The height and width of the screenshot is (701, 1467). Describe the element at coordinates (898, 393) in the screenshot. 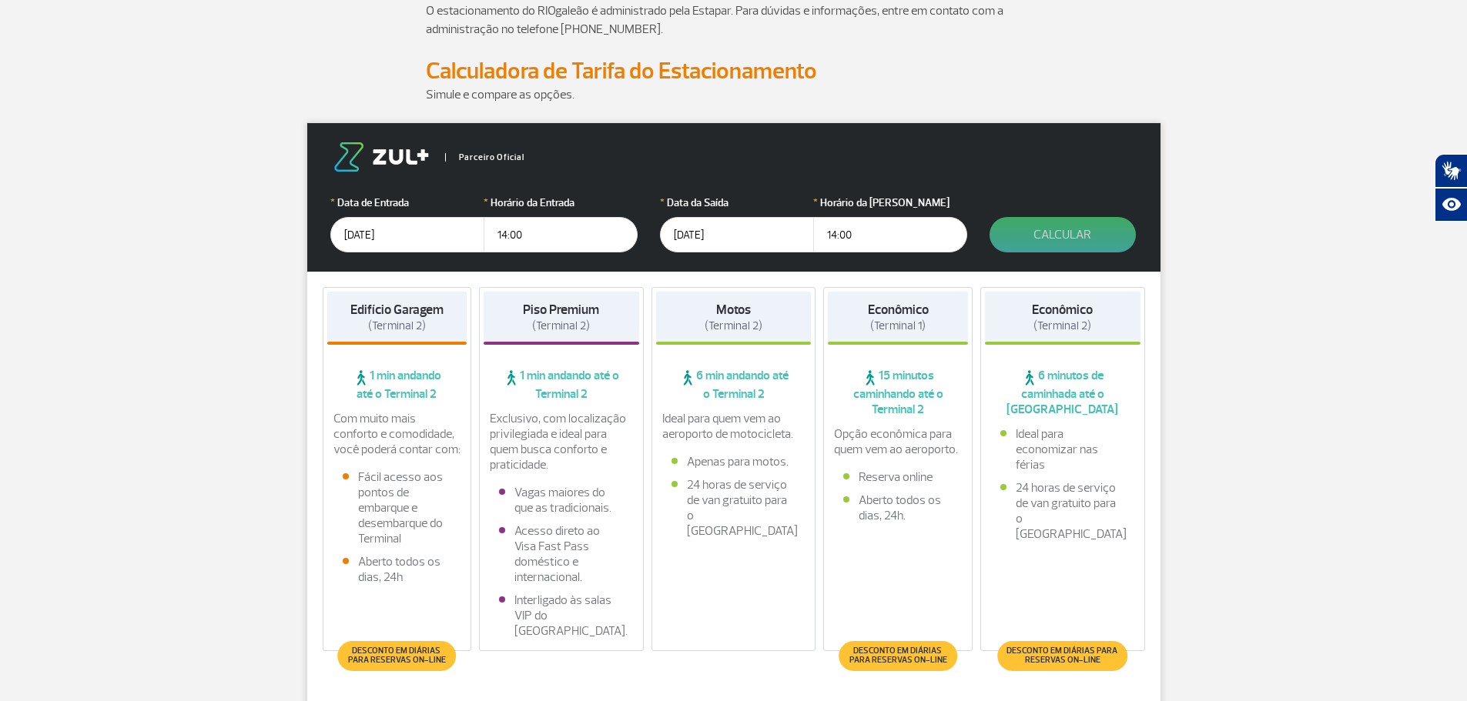

I see `span: 15 minutos caminhando até o Terminal 2` at that location.